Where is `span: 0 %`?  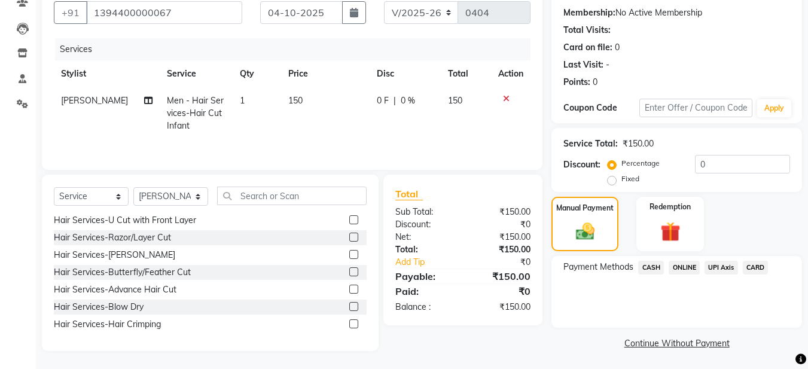 span: 0 % is located at coordinates (408, 101).